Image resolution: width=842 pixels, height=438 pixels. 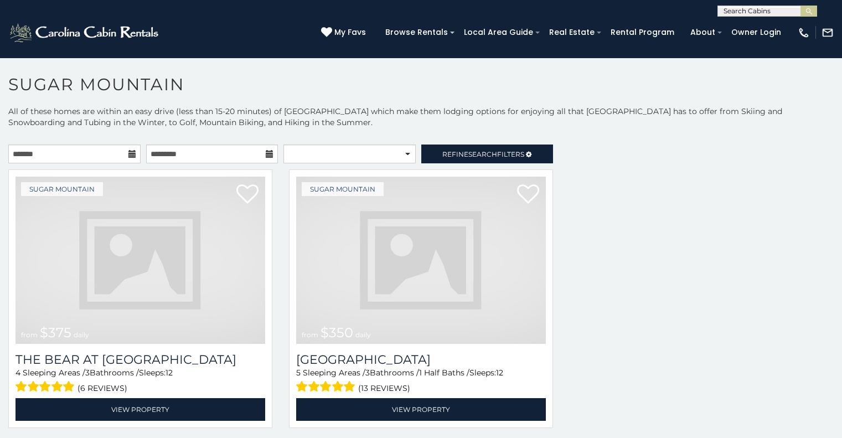 I want to click on img: White-1-2.png, so click(x=85, y=33).